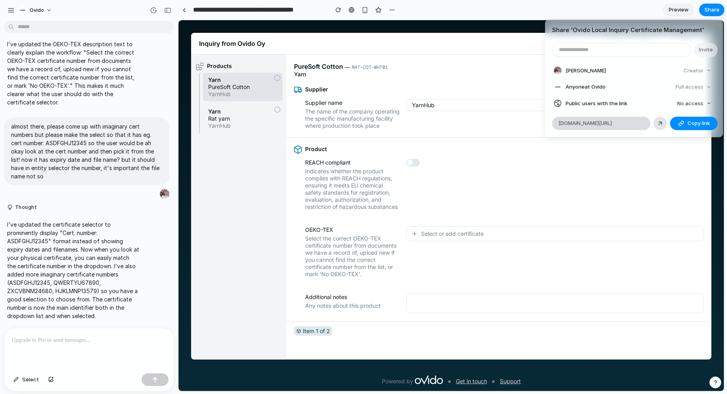  Describe the element at coordinates (174, 143) in the screenshot. I see `label: REACH compliant` at that location.